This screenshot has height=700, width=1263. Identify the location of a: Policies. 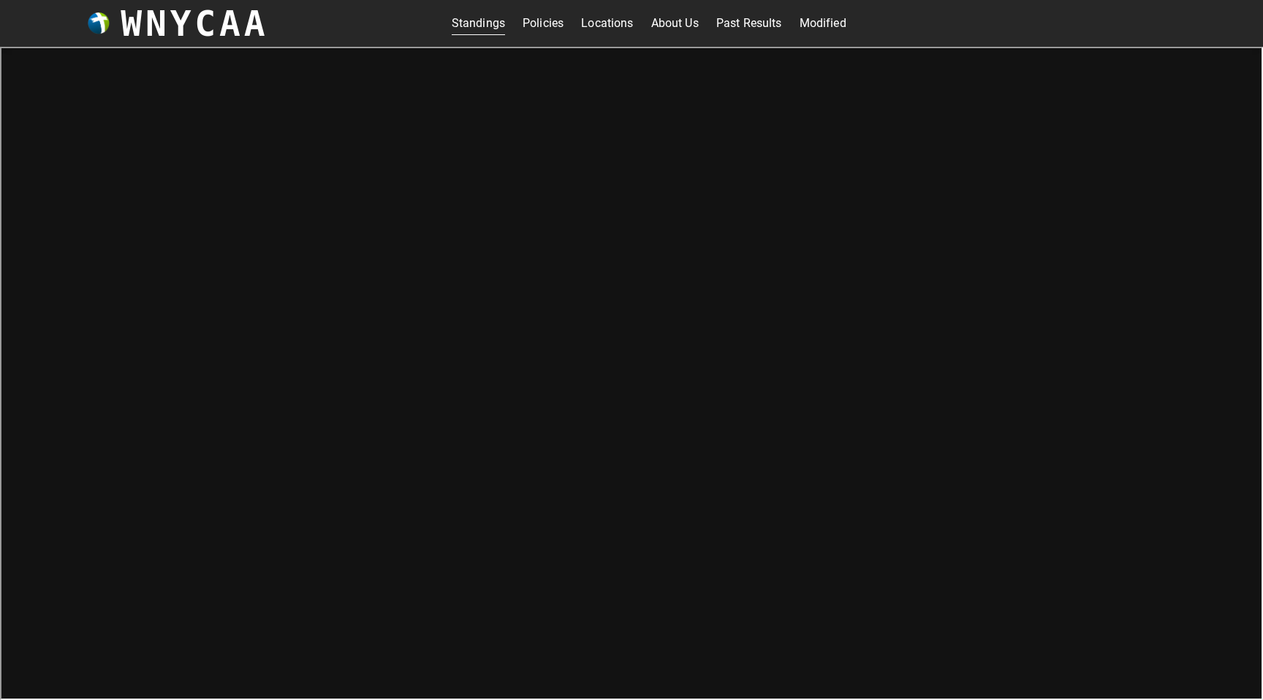
(543, 23).